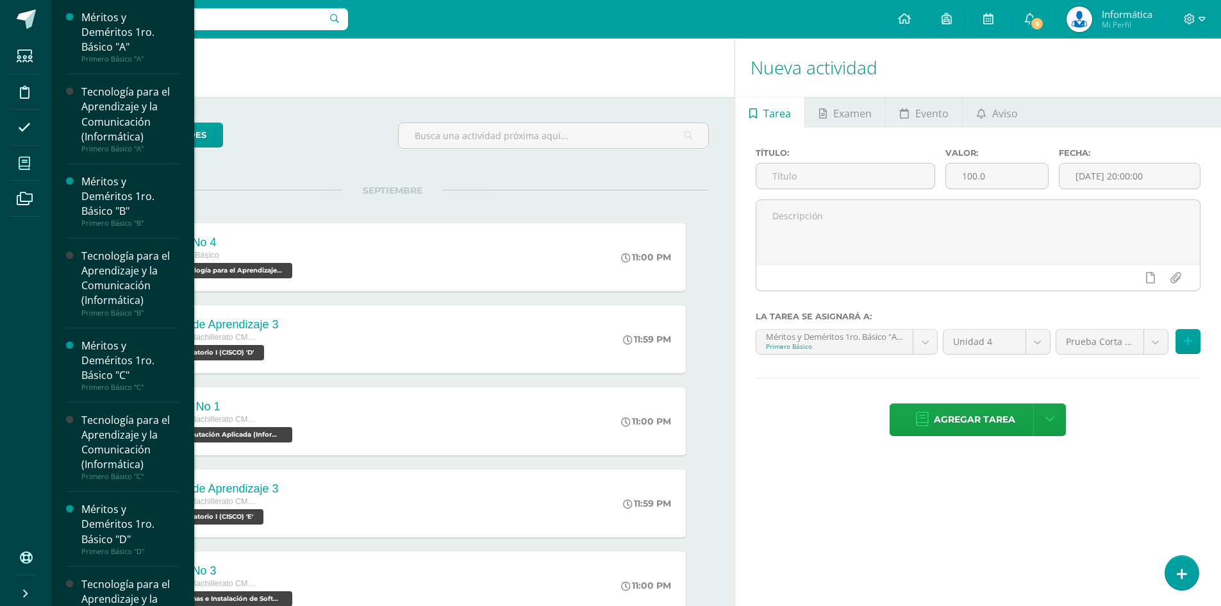 This screenshot has width=1221, height=606. Describe the element at coordinates (852, 113) in the screenshot. I see `span: Examen` at that location.